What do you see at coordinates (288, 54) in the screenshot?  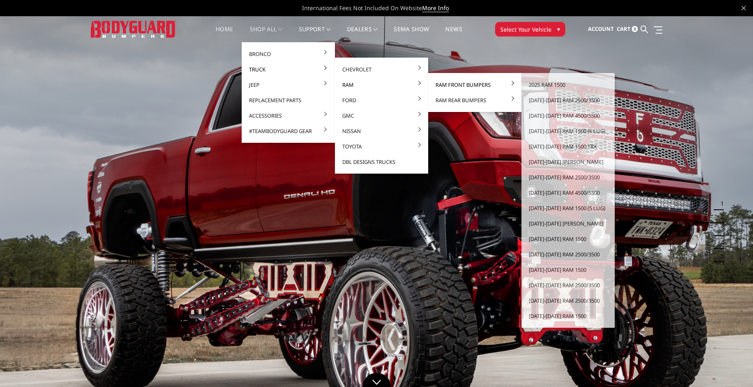 I see `a: Bronco` at bounding box center [288, 54].